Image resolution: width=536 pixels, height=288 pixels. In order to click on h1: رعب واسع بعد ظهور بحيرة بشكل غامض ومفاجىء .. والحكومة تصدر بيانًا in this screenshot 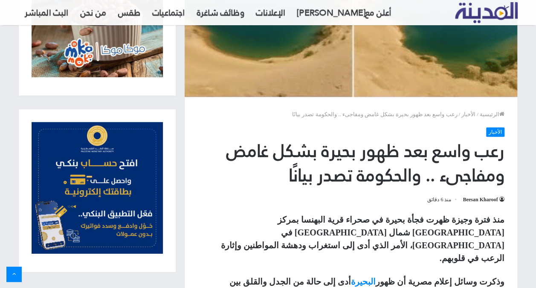, I will do `click(351, 163)`.